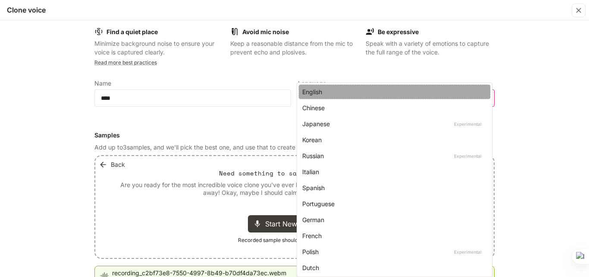  Describe the element at coordinates (393, 171) in the screenshot. I see `div: Italian` at that location.